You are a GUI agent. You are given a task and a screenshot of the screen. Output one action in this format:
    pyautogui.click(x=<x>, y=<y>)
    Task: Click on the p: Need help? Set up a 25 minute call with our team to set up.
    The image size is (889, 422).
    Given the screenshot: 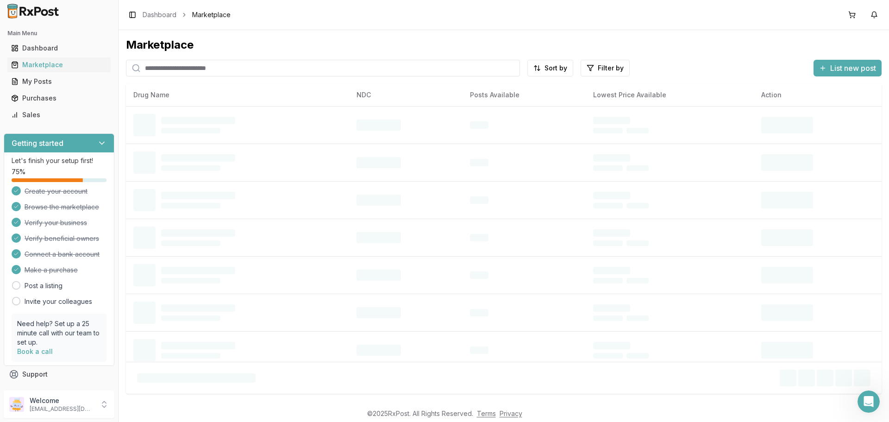 What is the action you would take?
    pyautogui.click(x=59, y=333)
    